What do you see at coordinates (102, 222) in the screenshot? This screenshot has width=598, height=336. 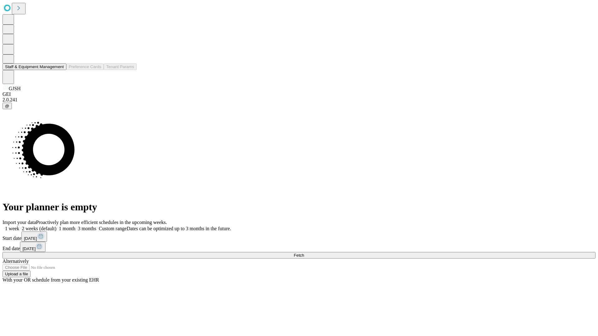 I see `span: Proactively plan more efficient schedules in the upcoming weeks.` at bounding box center [102, 222].